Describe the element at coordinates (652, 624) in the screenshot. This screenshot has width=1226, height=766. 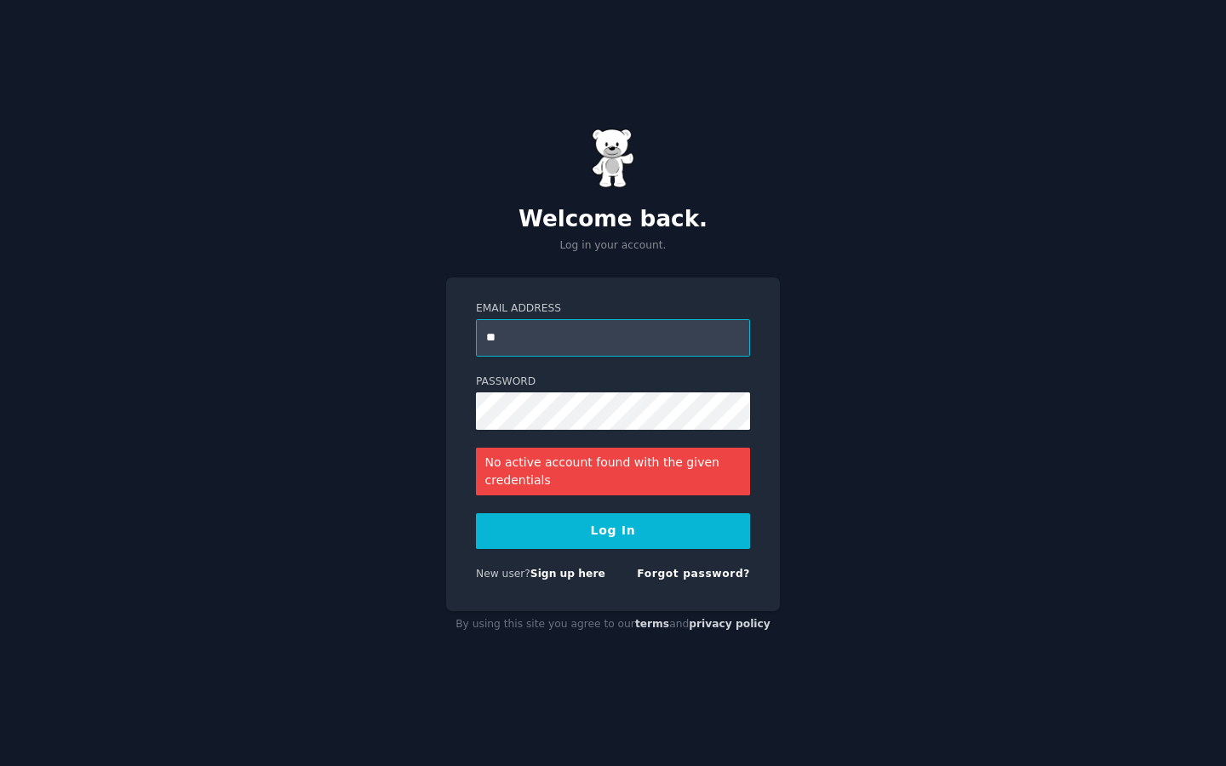
I see `a: terms` at that location.